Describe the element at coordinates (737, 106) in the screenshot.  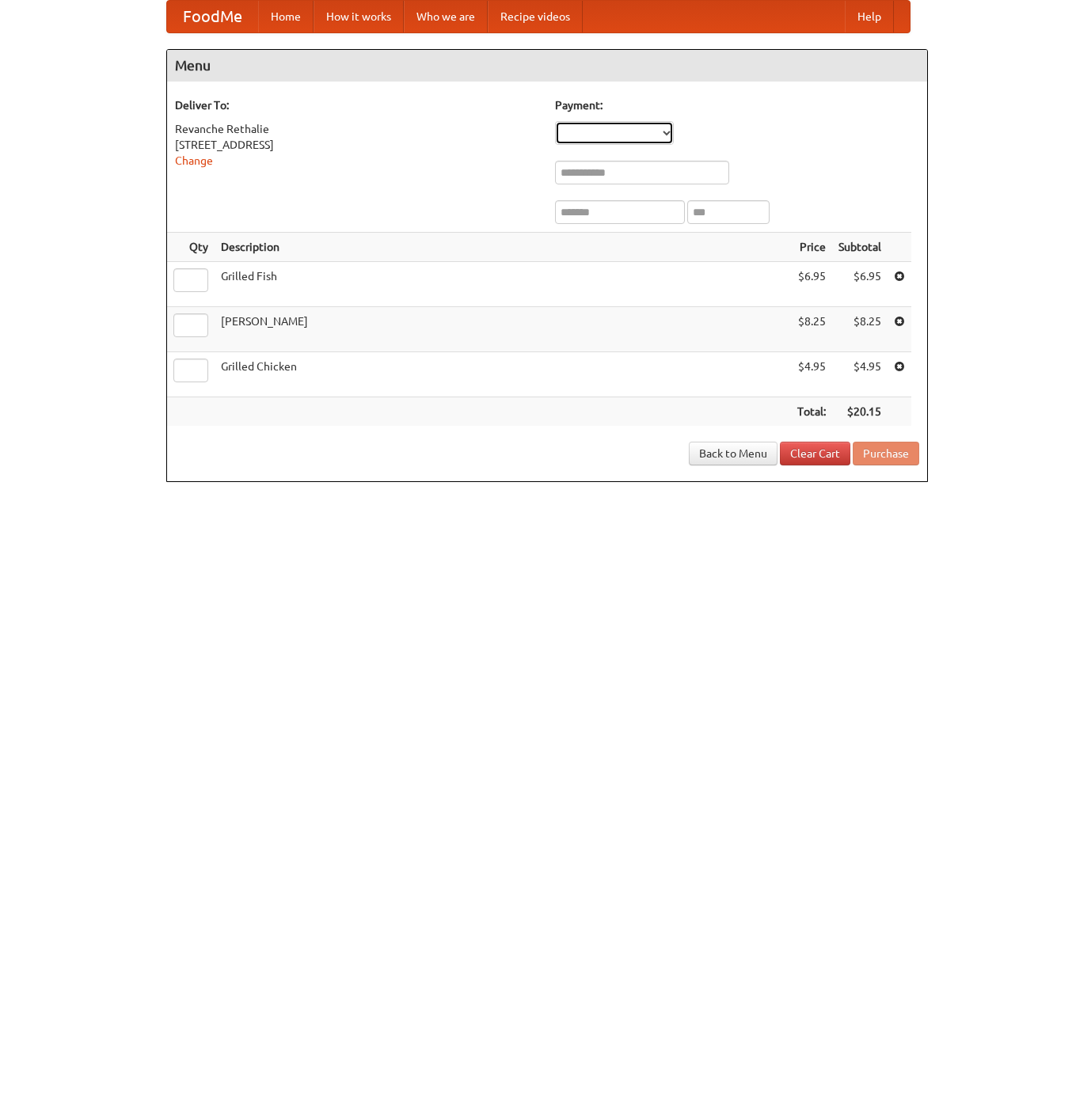
I see `h5: Payment:` at that location.